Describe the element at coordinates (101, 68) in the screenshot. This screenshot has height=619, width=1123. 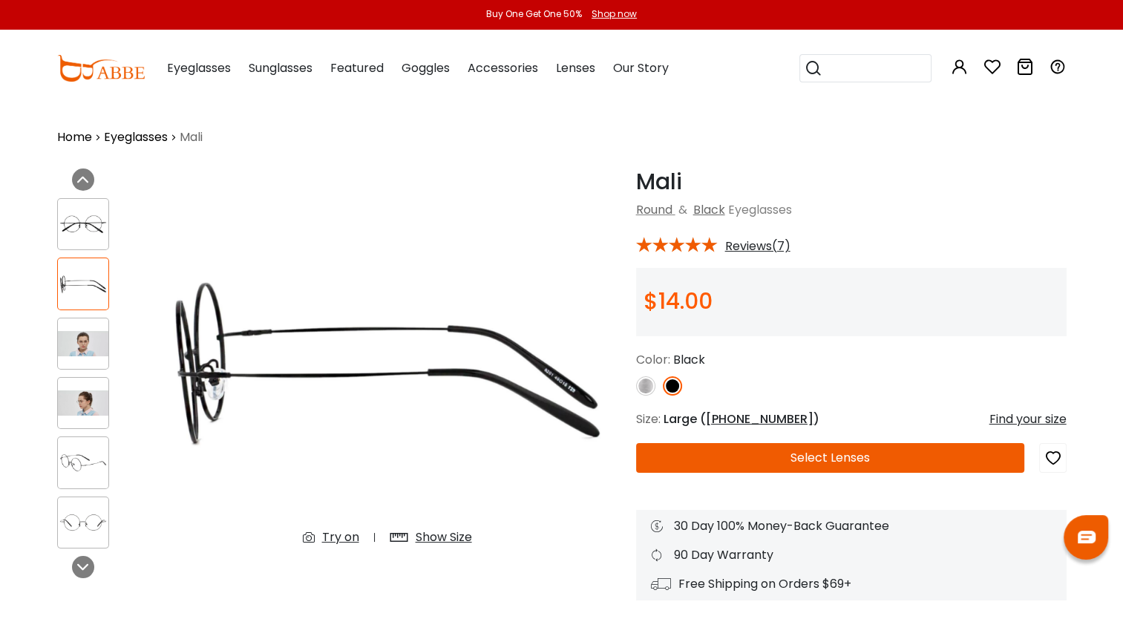
I see `img: abbeglasses.com` at that location.